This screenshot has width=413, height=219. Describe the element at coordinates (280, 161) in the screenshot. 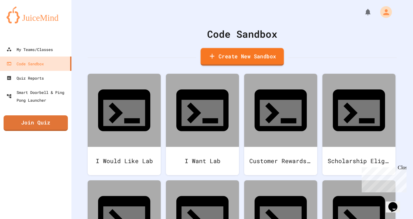

I see `div: Customer Rewards Lab` at that location.